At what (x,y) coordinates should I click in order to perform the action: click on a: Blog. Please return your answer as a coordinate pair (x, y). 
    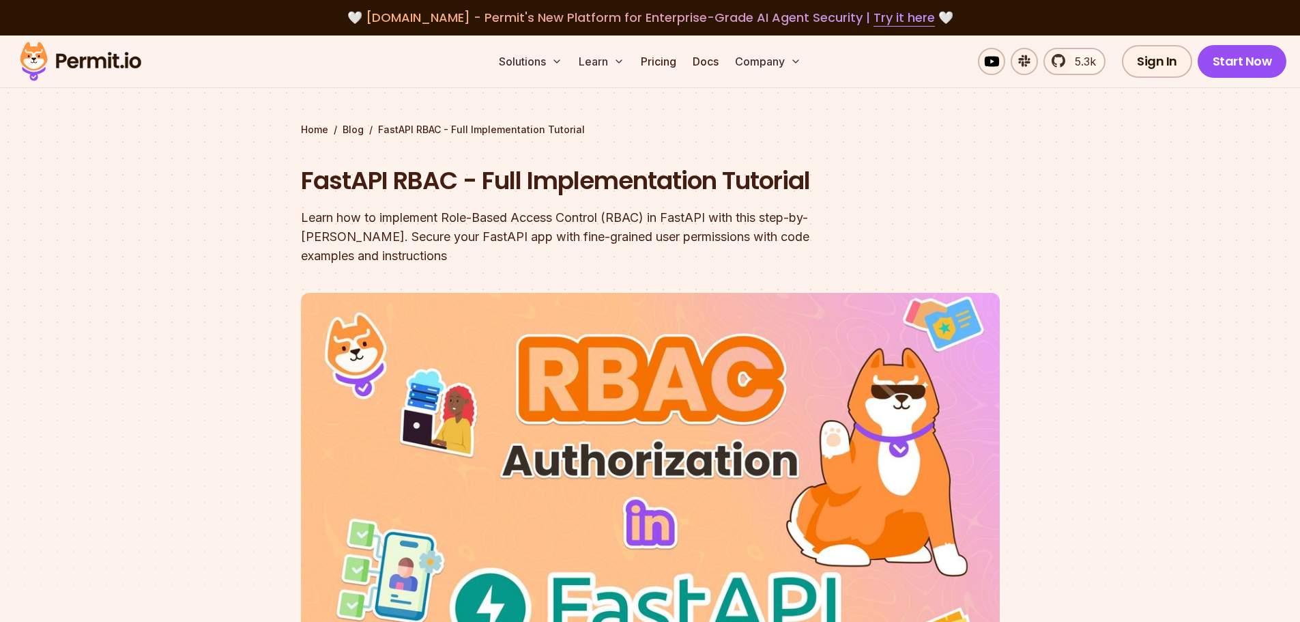
    Looking at the image, I should click on (353, 130).